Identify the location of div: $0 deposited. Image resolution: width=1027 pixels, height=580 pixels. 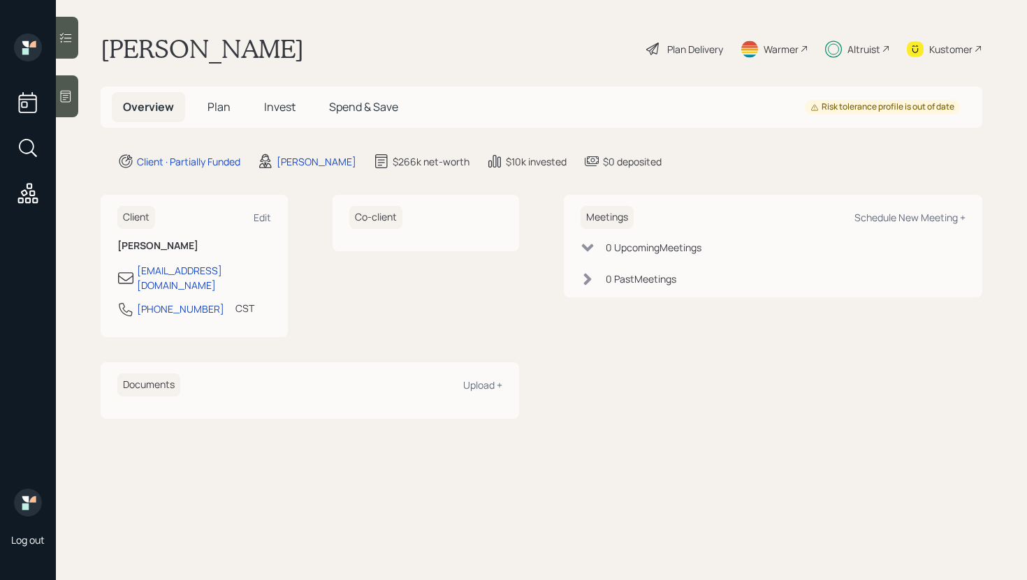
(632, 161).